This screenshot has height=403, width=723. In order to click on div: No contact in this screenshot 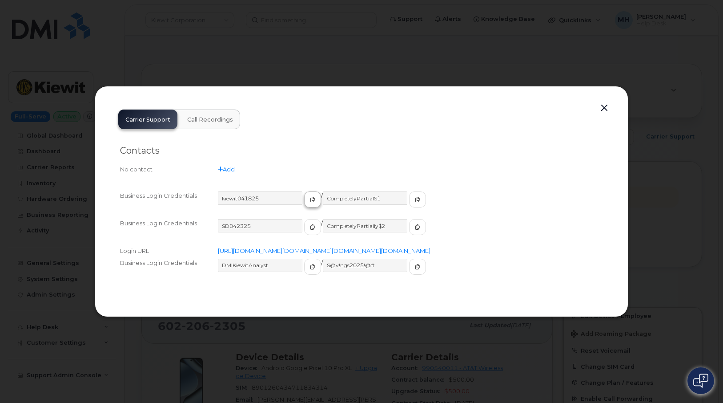, I will do `click(169, 169)`.